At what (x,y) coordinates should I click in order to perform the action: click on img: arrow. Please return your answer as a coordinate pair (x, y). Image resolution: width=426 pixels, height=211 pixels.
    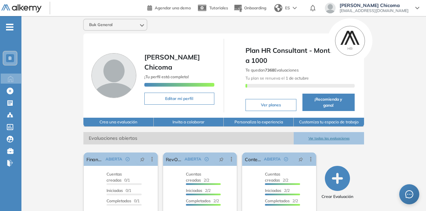
    Looking at the image, I should click on (295, 8).